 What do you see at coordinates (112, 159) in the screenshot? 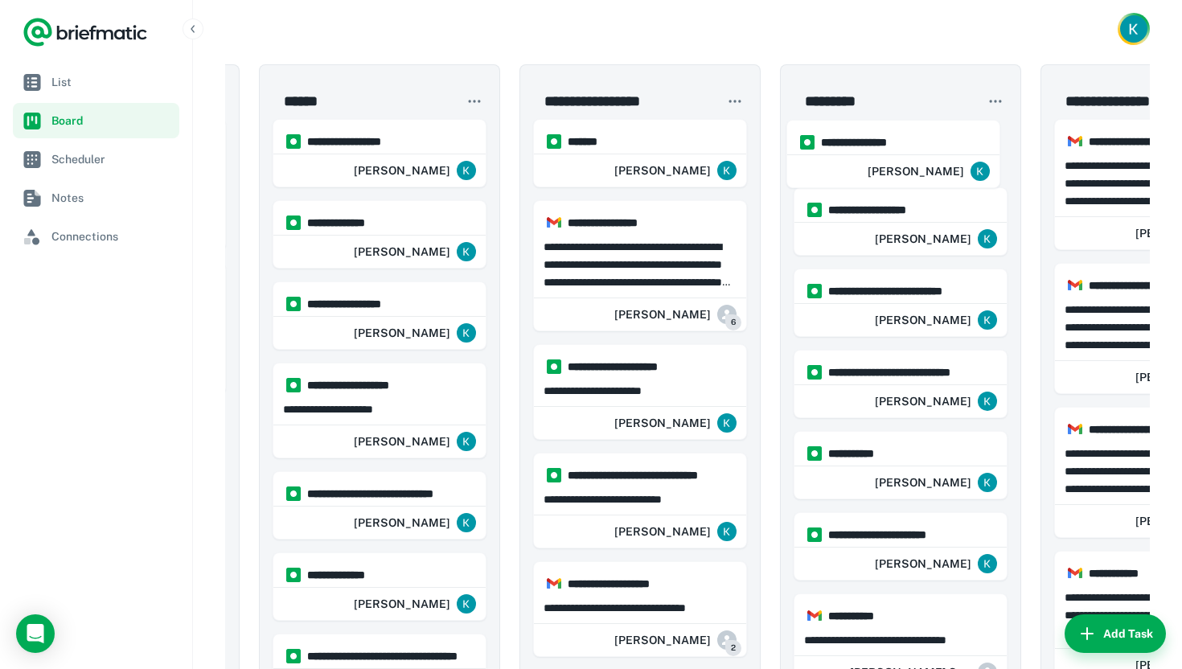
I see `span: Scheduler` at bounding box center [112, 159].